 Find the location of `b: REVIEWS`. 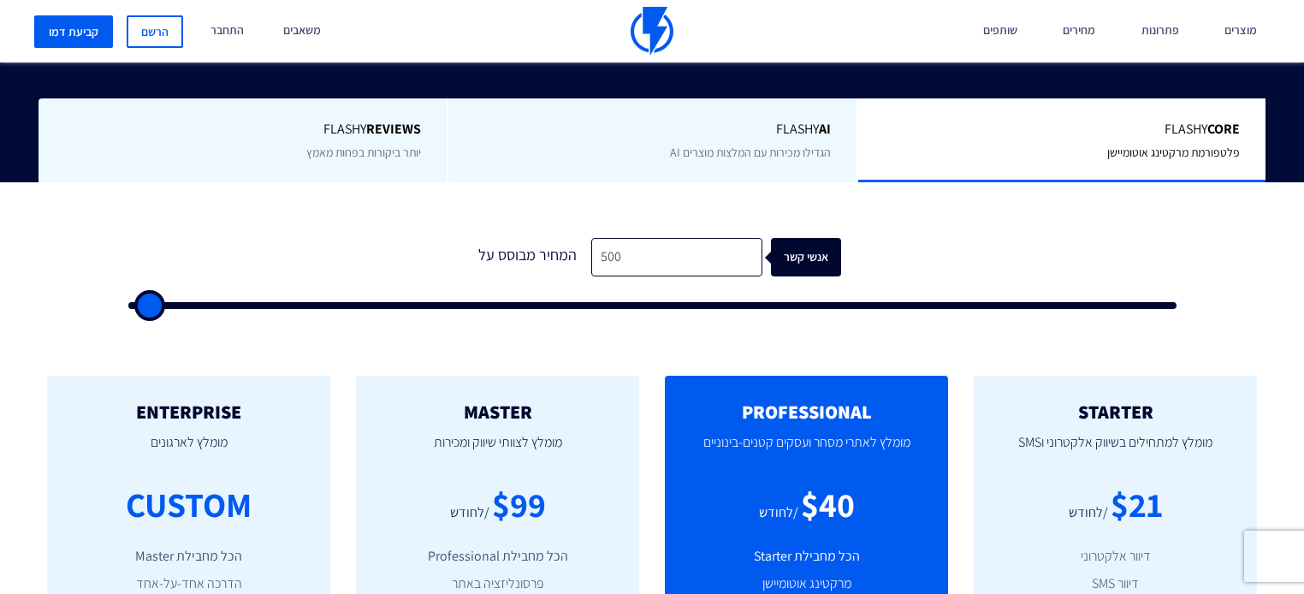

b: REVIEWS is located at coordinates (394, 128).